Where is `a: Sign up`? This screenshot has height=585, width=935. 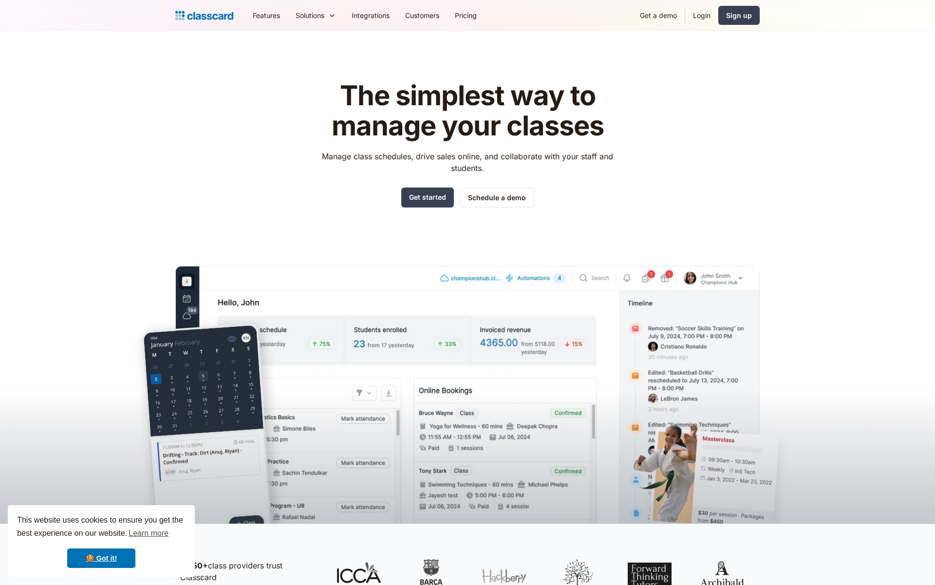 a: Sign up is located at coordinates (738, 15).